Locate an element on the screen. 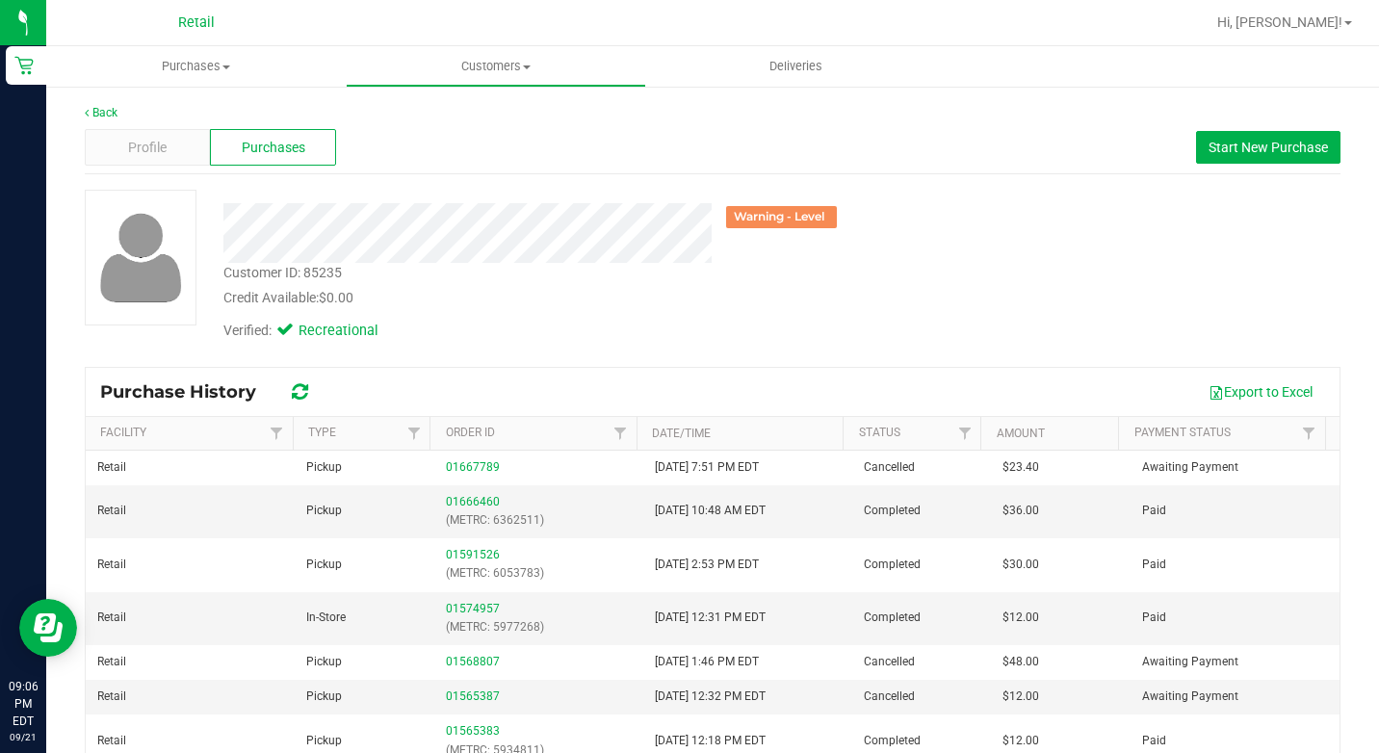  a: Type is located at coordinates (322, 432).